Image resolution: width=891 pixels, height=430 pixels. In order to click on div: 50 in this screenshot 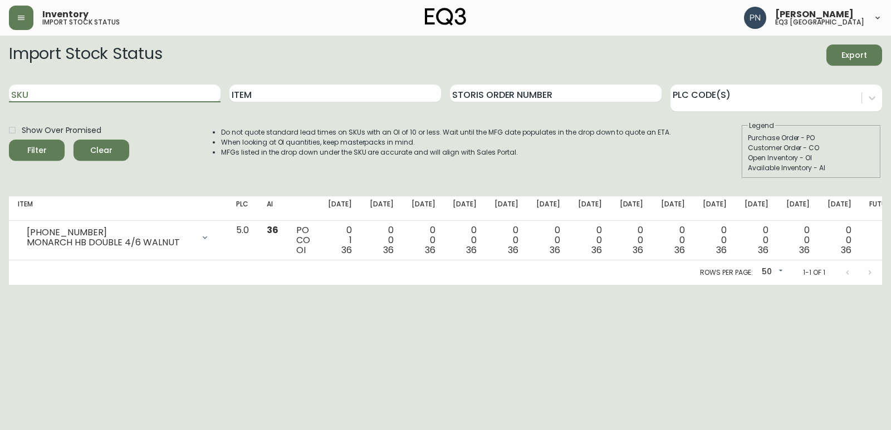, I will do `click(771, 272)`.